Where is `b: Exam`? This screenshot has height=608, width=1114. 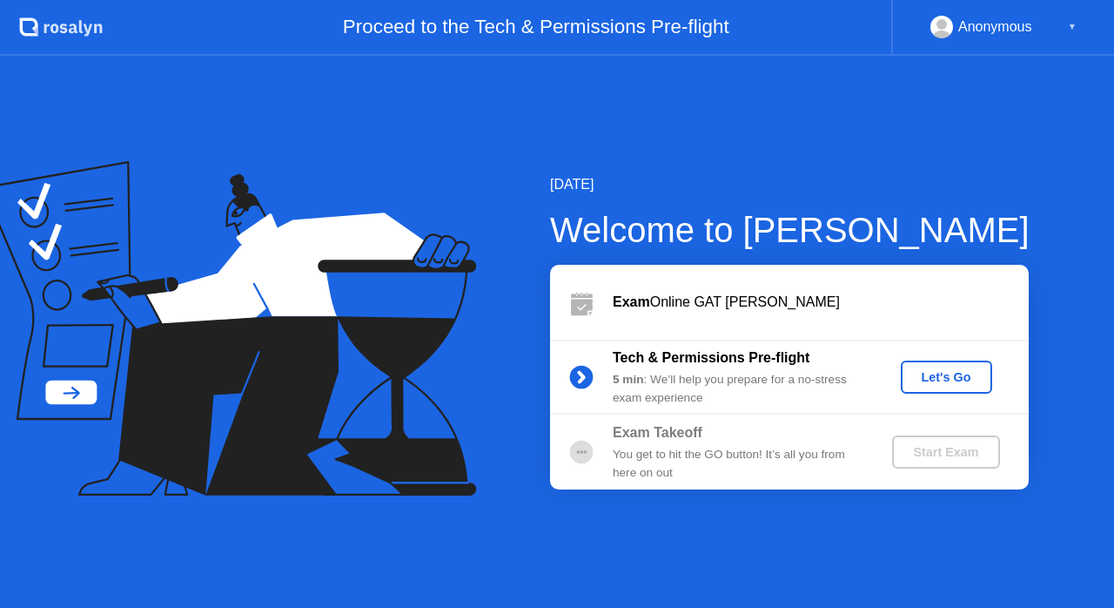
b: Exam is located at coordinates (631, 301).